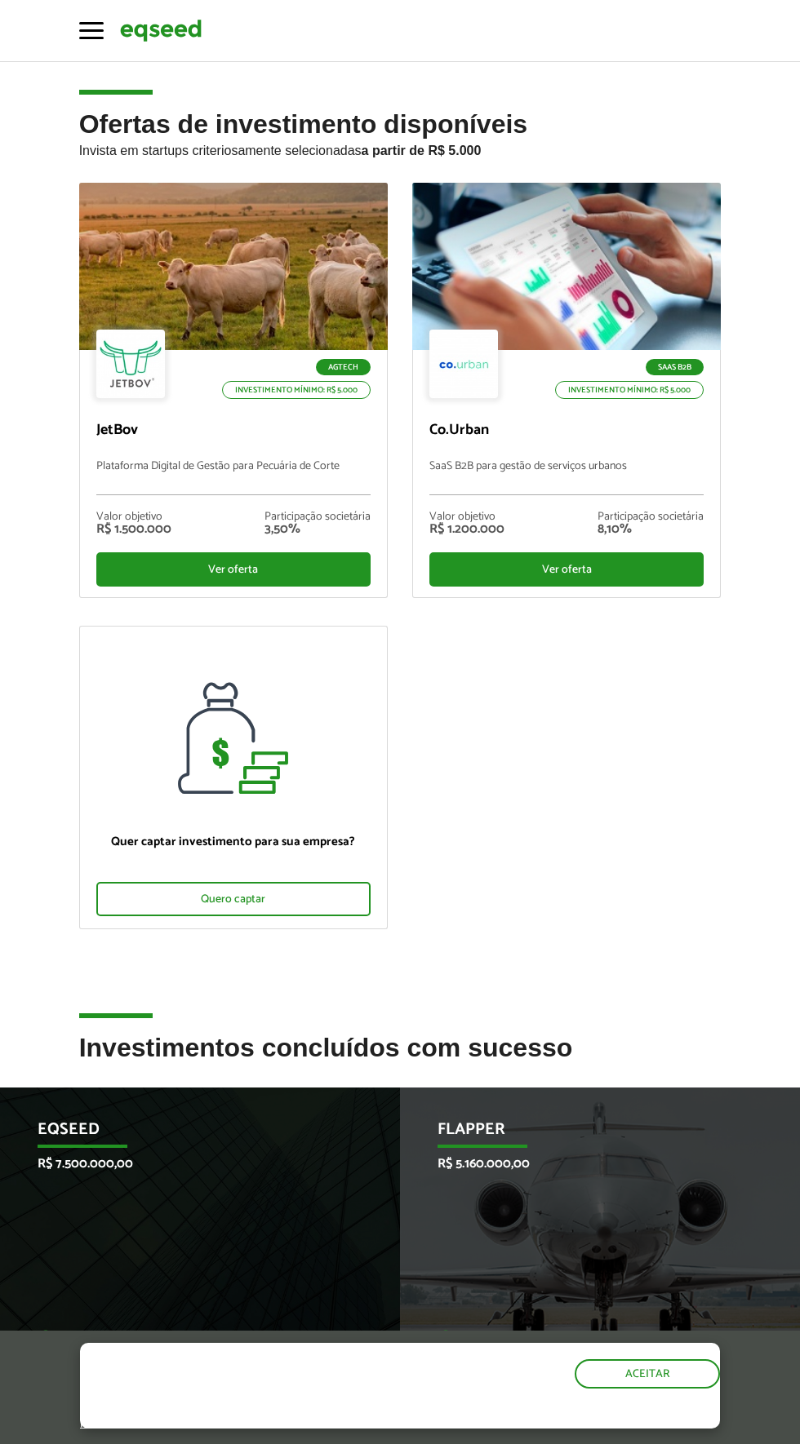 The height and width of the screenshot is (1444, 800). Describe the element at coordinates (233, 477) in the screenshot. I see `p: Plataforma Digital de Gestão para Pecuária de Corte` at that location.